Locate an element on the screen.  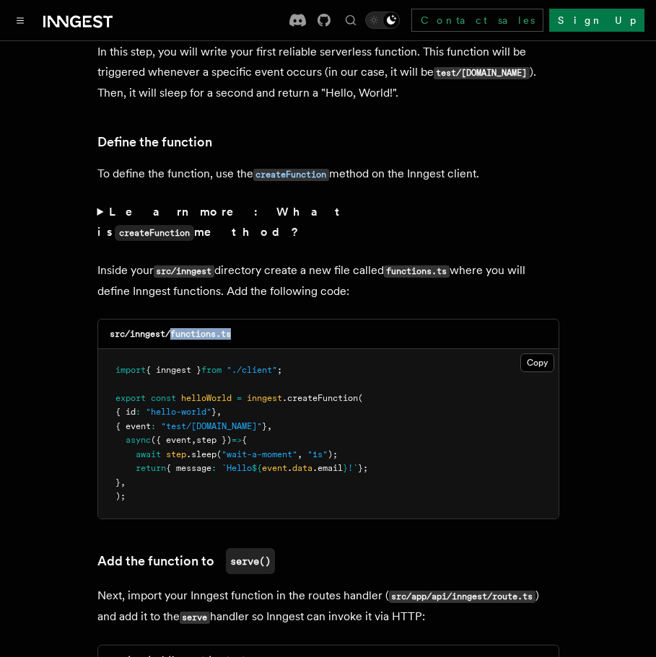
p: Inside your directory create a new file called where you will define Inngest functions. Add the f... is located at coordinates (328, 281).